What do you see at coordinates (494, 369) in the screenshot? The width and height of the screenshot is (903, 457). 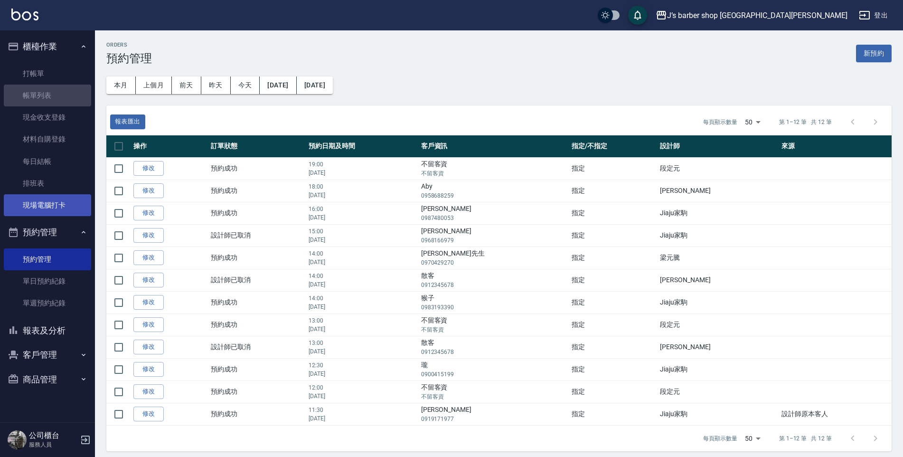 I see `td: 瓏` at bounding box center [494, 369].